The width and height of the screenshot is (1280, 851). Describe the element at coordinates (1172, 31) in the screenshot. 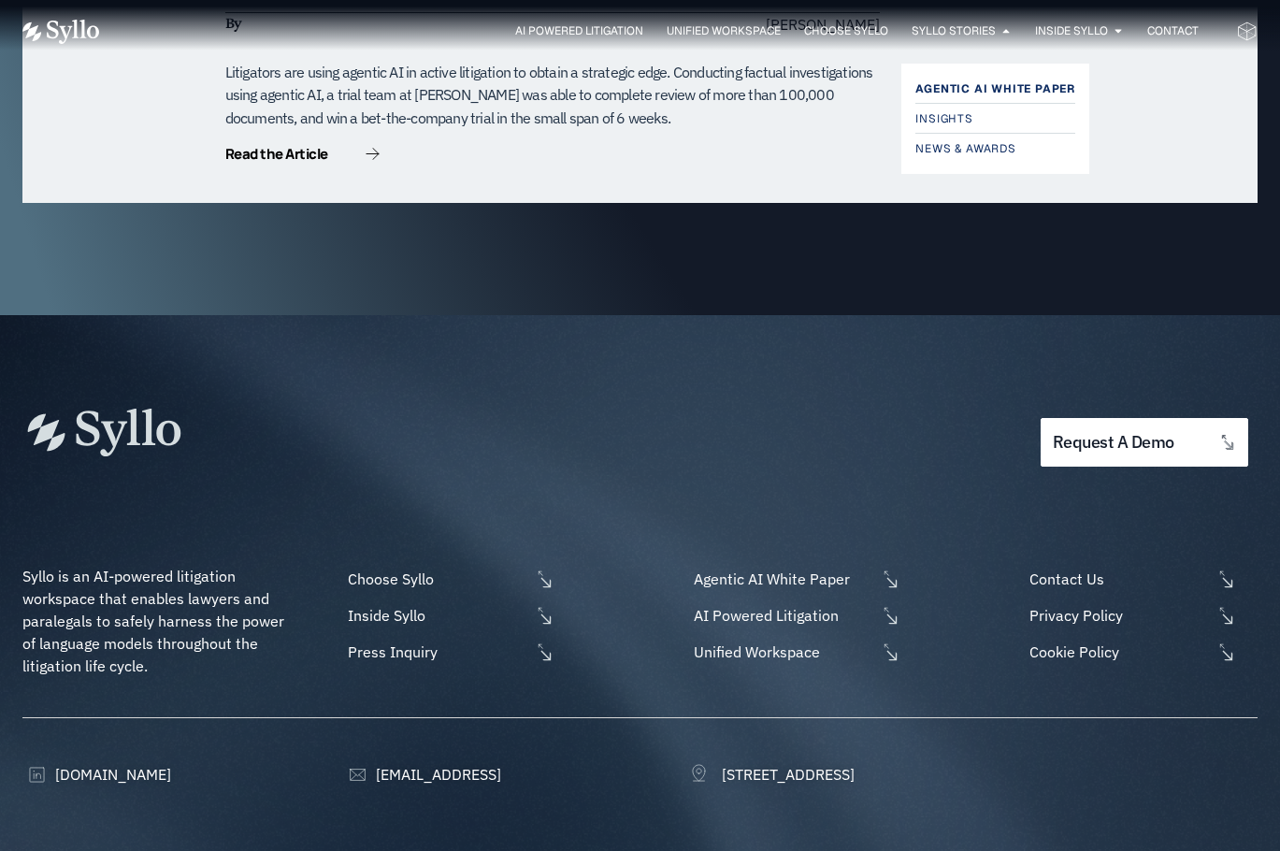

I see `span: Contact` at that location.